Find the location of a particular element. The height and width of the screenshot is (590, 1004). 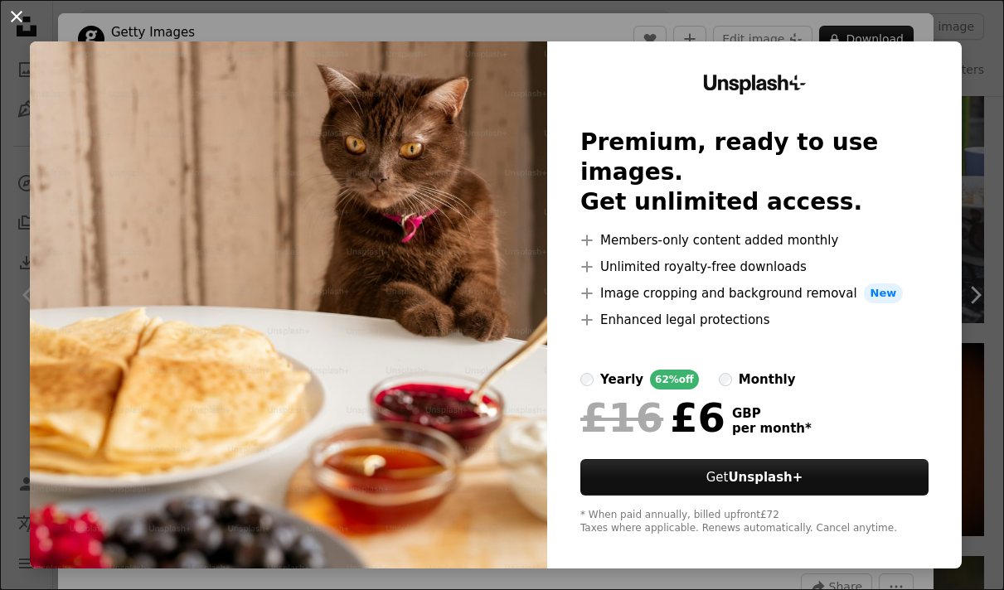

input: monthly is located at coordinates (725, 380).